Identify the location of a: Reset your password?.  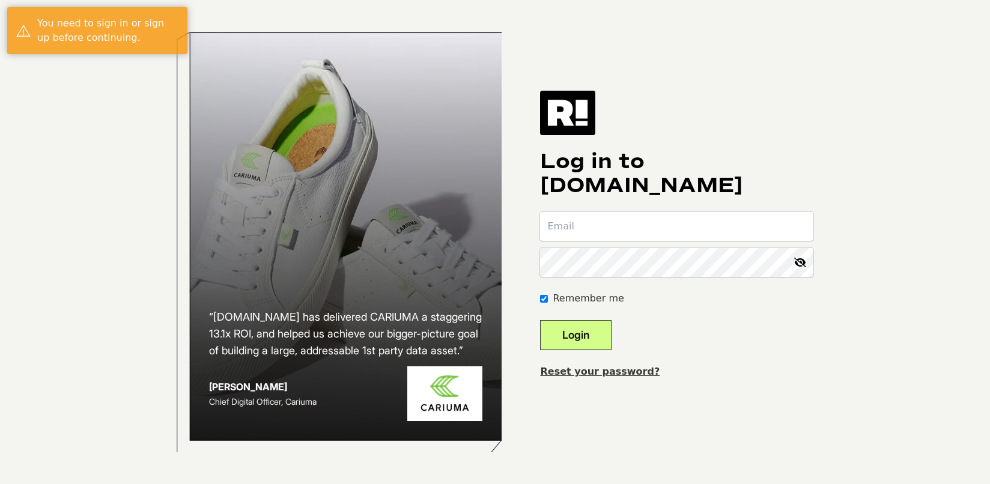
(600, 371).